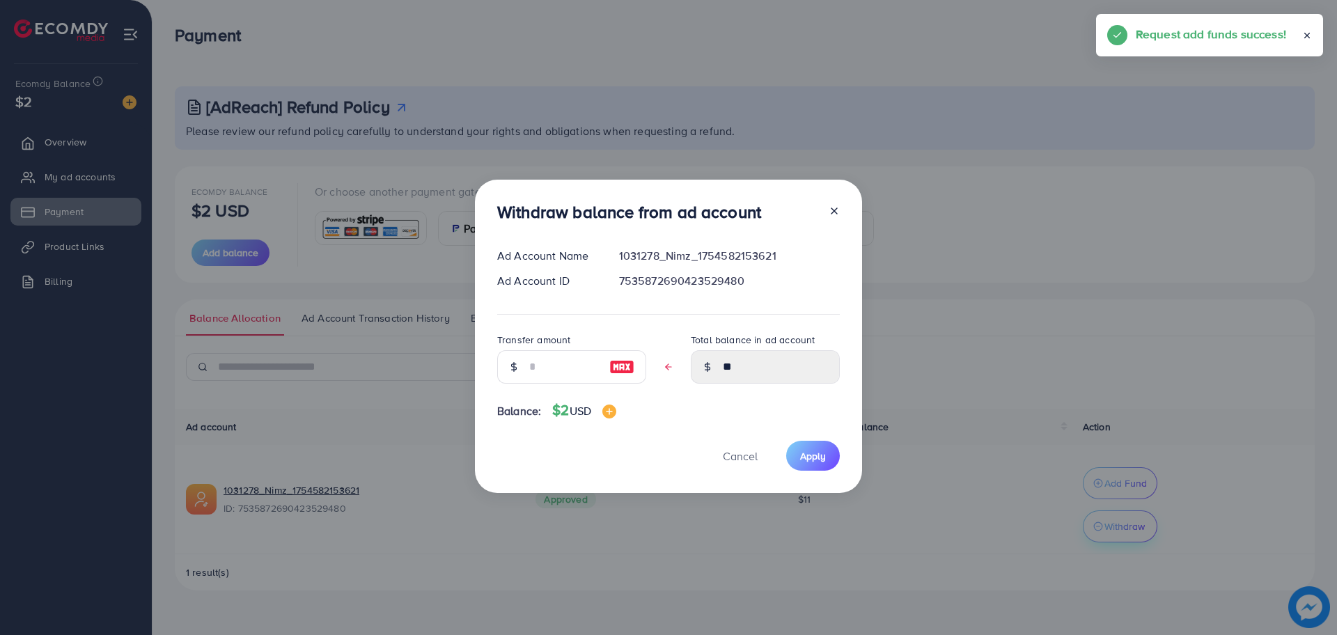 The image size is (1337, 635). I want to click on label: Transfer amount, so click(533, 340).